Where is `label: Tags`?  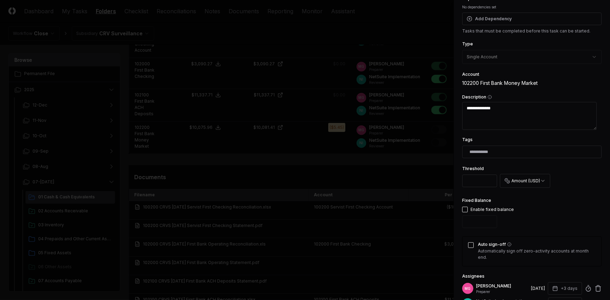
label: Tags is located at coordinates (467, 139).